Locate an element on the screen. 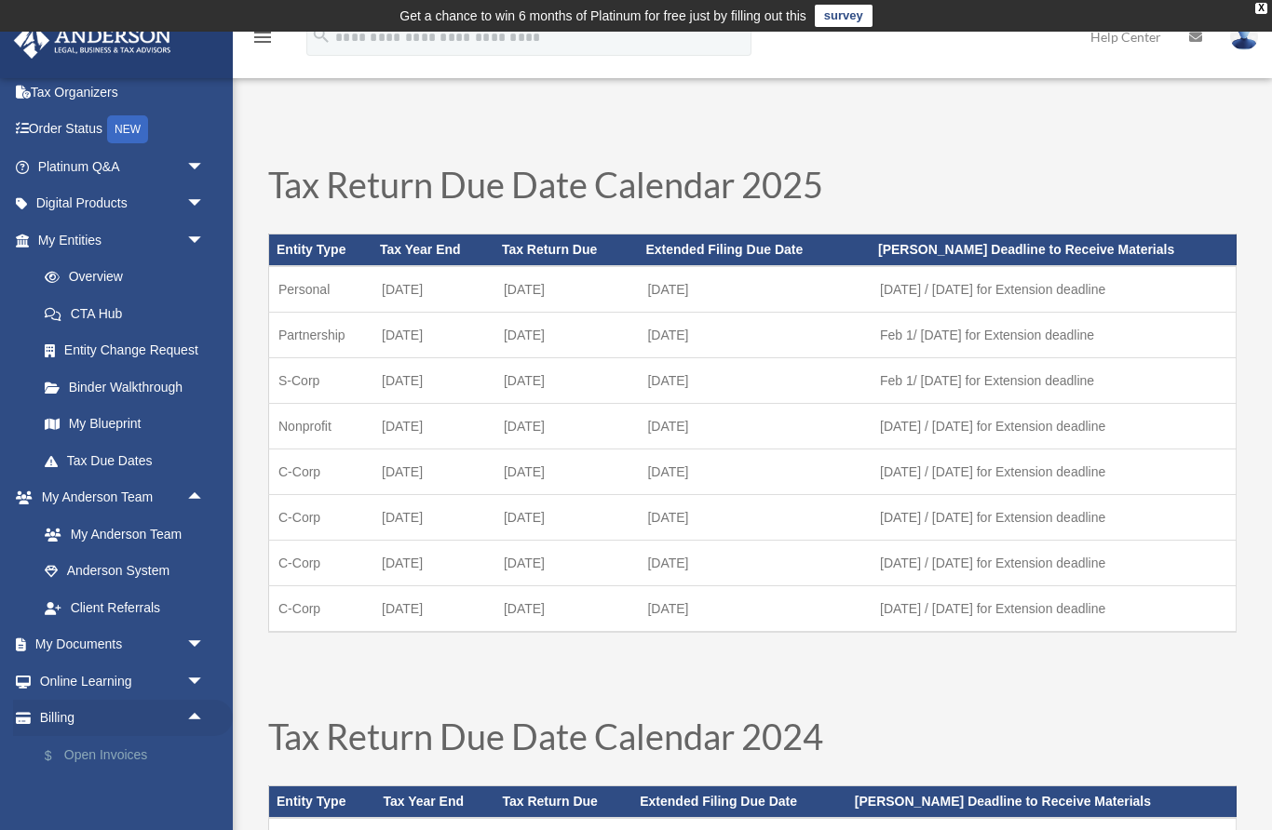 The height and width of the screenshot is (830, 1272). td: Partnership is located at coordinates (321, 335).